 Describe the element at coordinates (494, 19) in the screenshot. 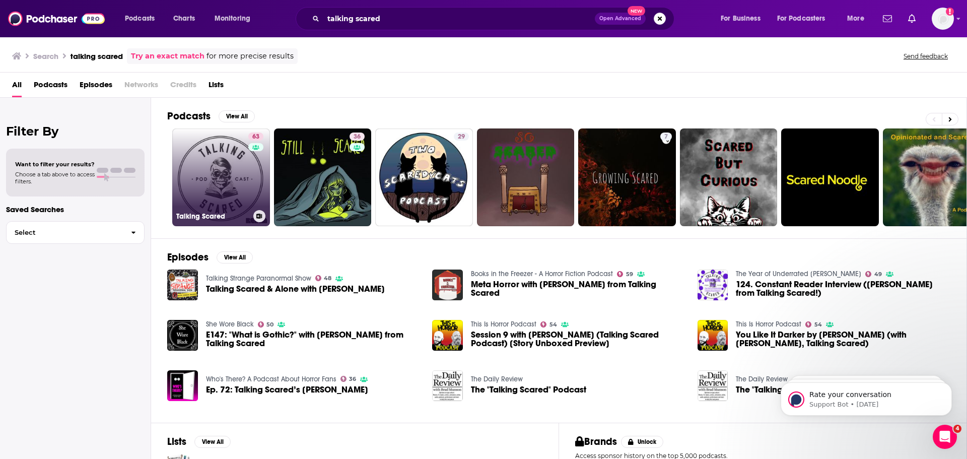

I see `div: Search podcasts, credits, & more...` at that location.